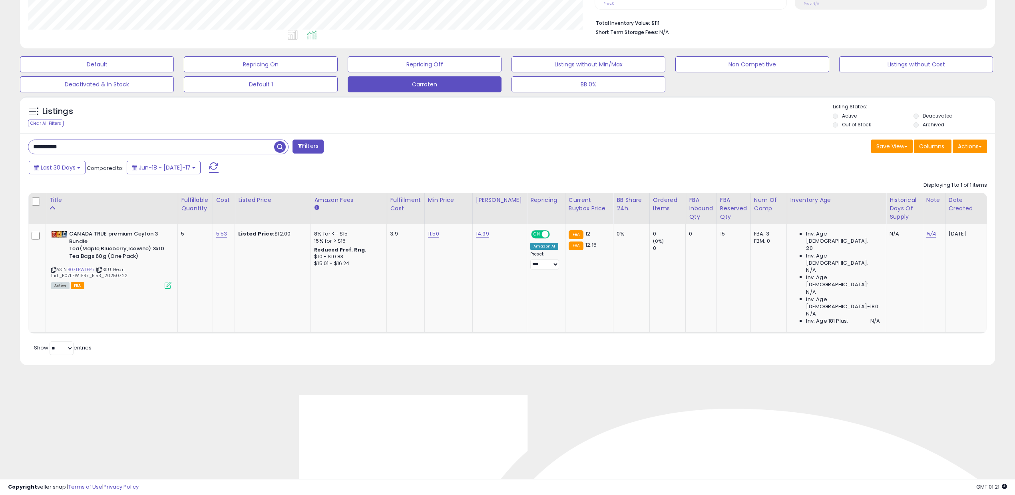  What do you see at coordinates (111, 200) in the screenshot?
I see `div: Title` at bounding box center [111, 200].